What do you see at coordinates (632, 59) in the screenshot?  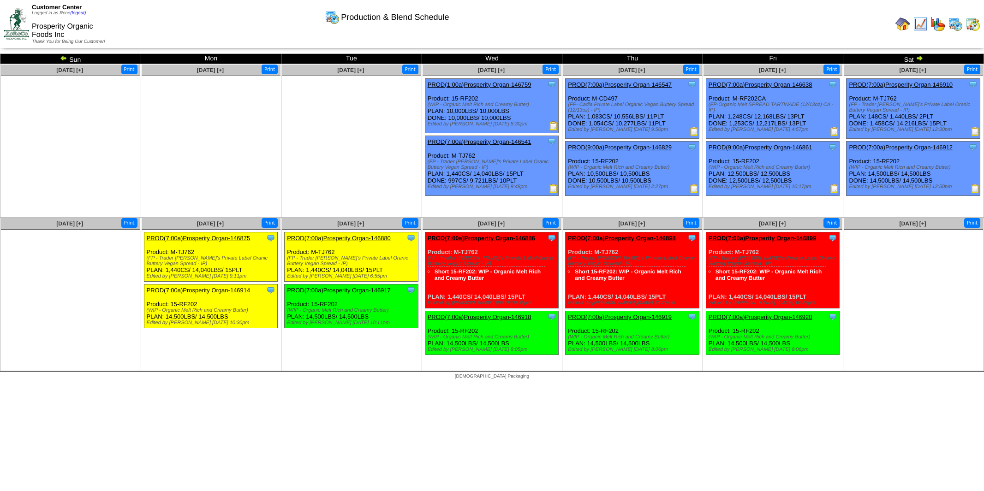 I see `td: Thu` at bounding box center [632, 59].